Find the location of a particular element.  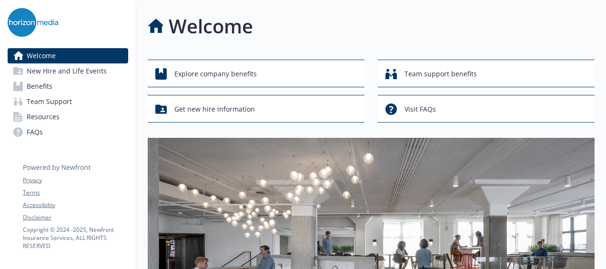

button: Get new hire information is located at coordinates (256, 109).